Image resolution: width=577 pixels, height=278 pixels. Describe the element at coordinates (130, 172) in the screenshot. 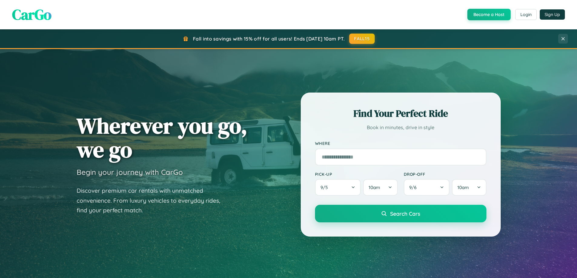

I see `h3: Begin your journey with CarGo` at that location.